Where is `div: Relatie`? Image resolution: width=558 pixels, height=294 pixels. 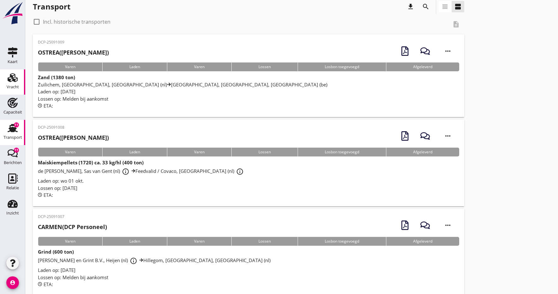 div: Relatie is located at coordinates (13, 188).